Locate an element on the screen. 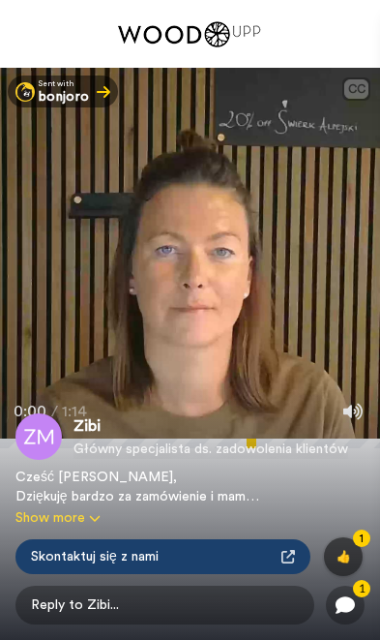 The width and height of the screenshot is (380, 640). span: Zibi is located at coordinates (211, 426).